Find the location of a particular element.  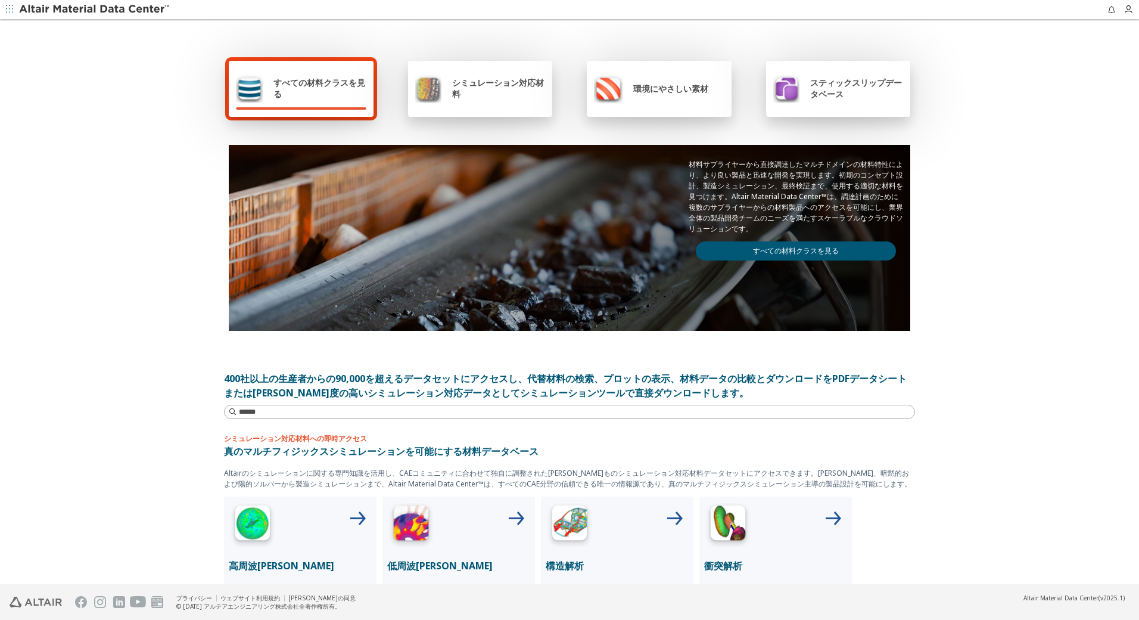

p: 構造解析 is located at coordinates (617, 565).